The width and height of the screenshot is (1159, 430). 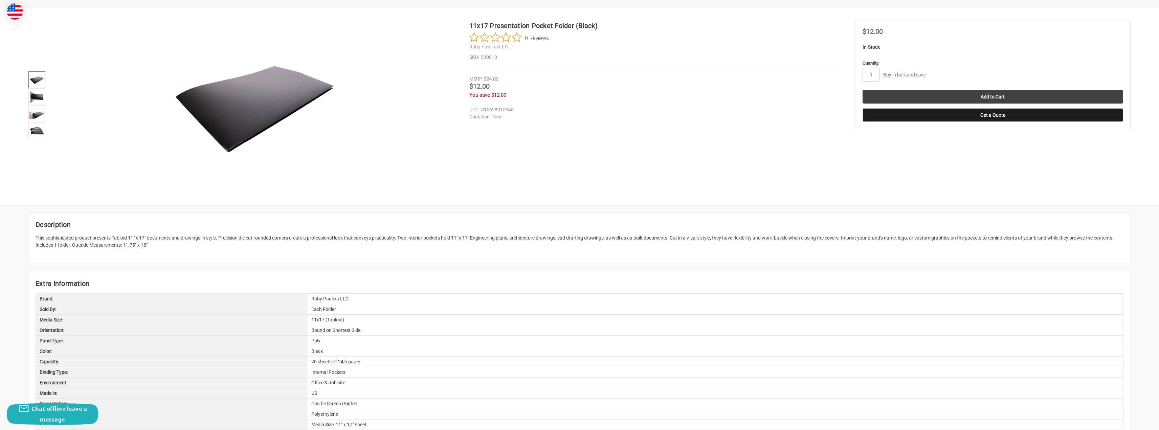 What do you see at coordinates (993, 97) in the screenshot?
I see `input: Add to Cart` at bounding box center [993, 97].